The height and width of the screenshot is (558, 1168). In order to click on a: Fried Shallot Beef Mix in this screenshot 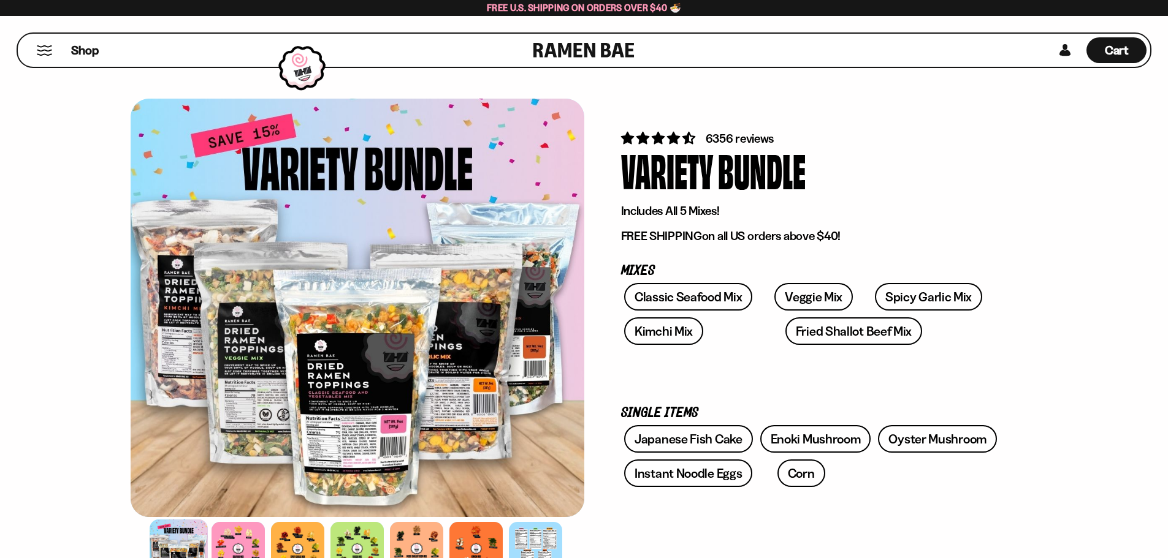, I will do `click(853, 331)`.